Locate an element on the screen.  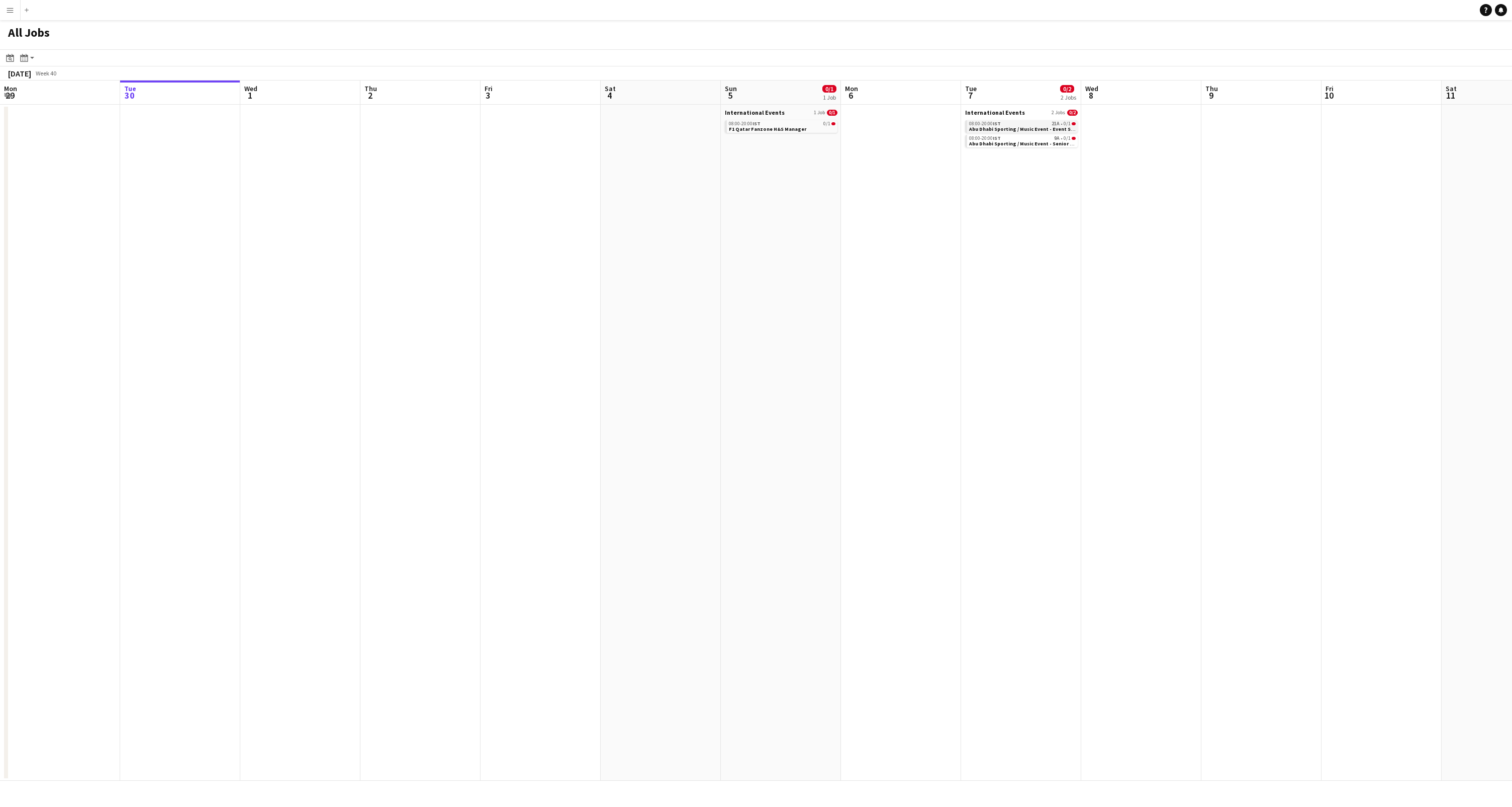
a: International Events2 Jobs0/2 is located at coordinates (1021, 112).